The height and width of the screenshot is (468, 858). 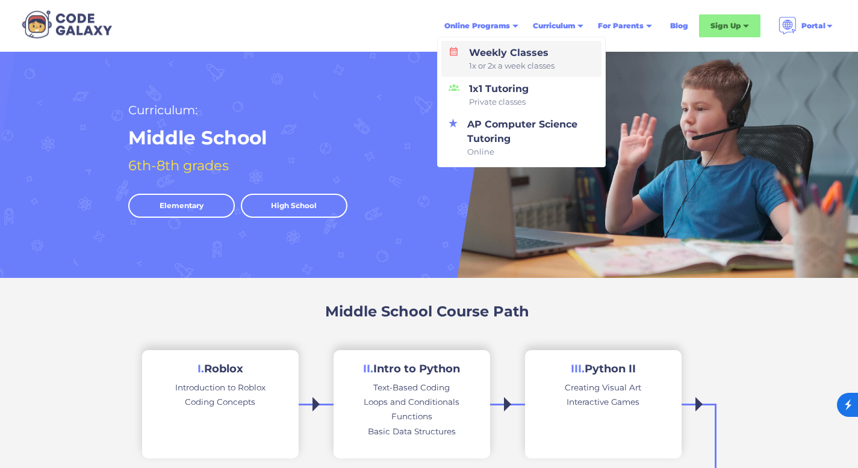 I want to click on a: III.Python IICreating Visual ArtInteractive Games, so click(x=603, y=404).